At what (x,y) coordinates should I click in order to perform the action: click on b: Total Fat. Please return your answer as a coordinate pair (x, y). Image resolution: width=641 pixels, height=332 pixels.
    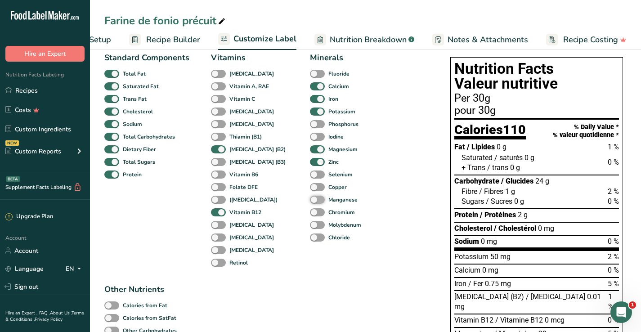
    Looking at the image, I should click on (134, 74).